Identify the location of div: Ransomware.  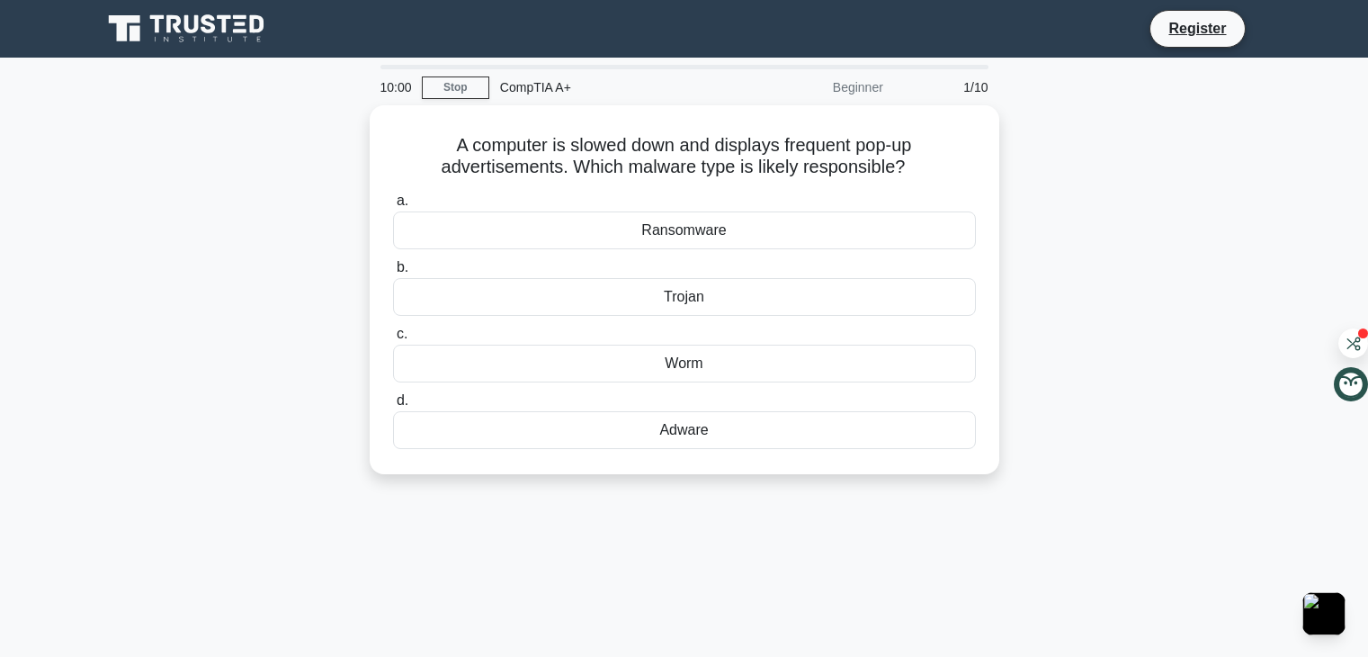
(684, 230).